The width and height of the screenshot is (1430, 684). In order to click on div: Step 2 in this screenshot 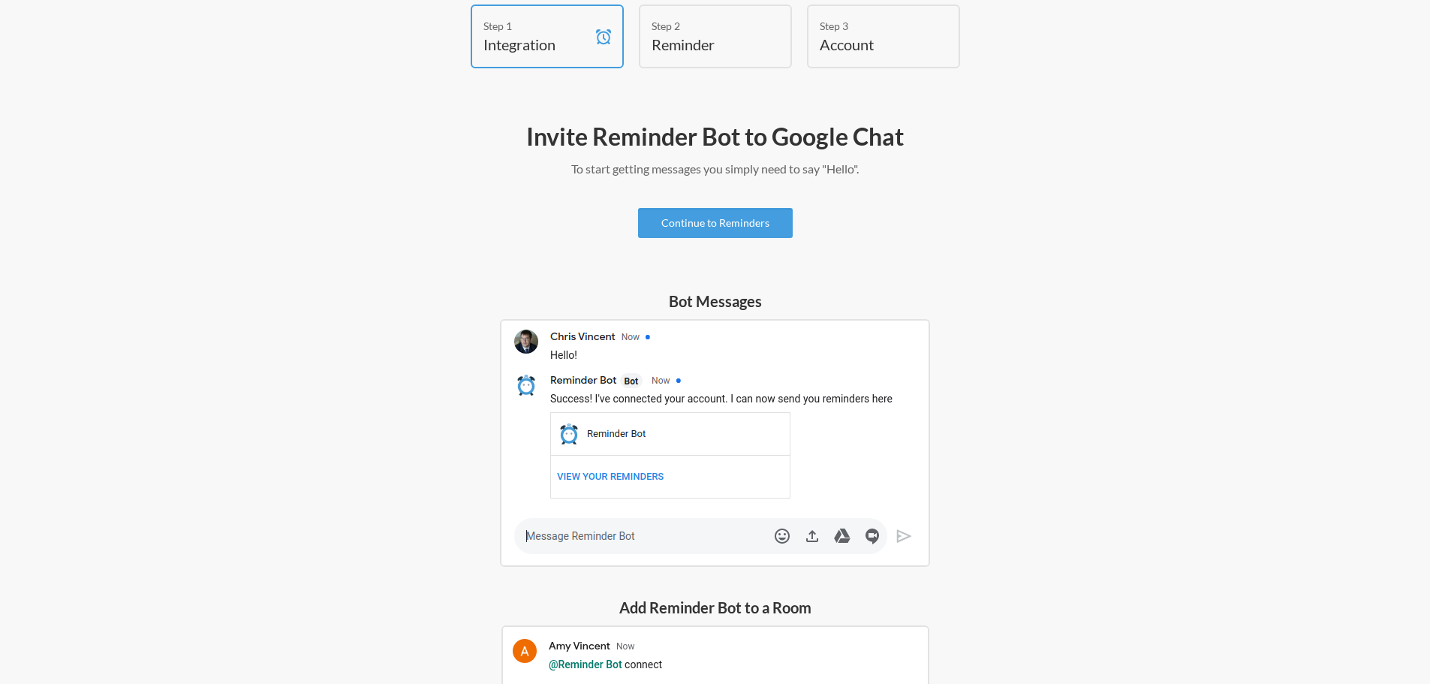, I will do `click(704, 26)`.